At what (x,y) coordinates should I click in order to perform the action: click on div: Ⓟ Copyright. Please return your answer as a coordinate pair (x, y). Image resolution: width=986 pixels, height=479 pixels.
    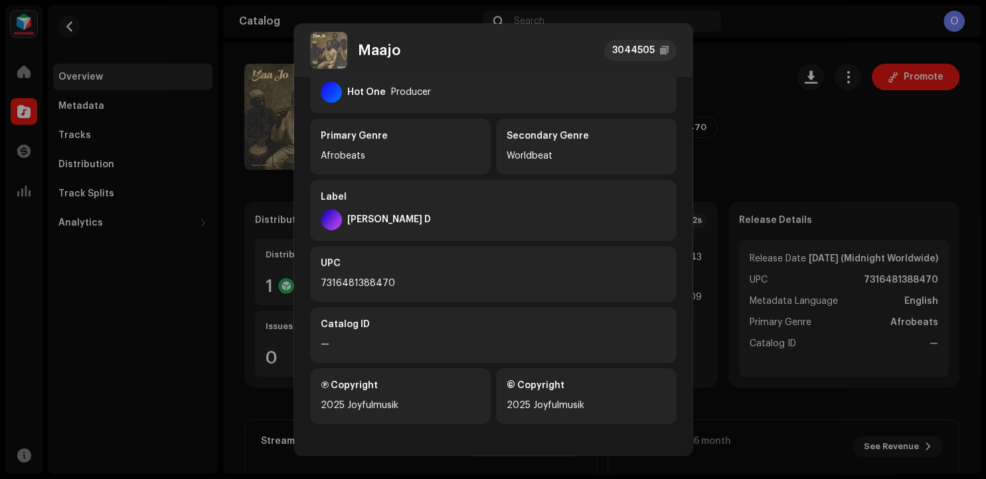
    Looking at the image, I should click on (400, 386).